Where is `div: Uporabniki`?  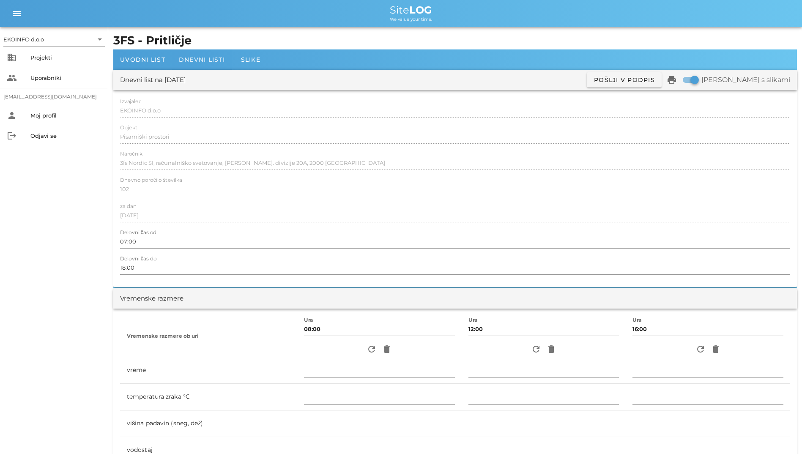 div: Uporabniki is located at coordinates (66, 78).